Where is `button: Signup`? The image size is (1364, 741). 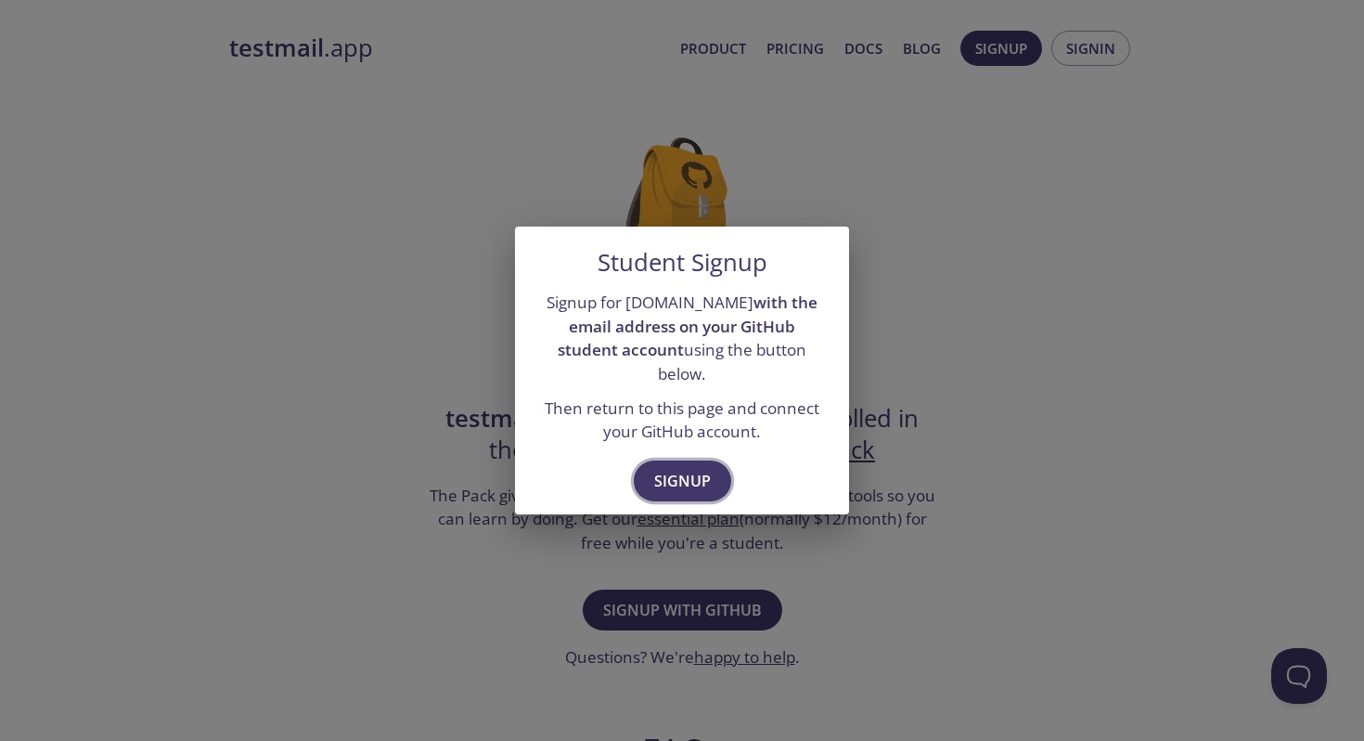 button: Signup is located at coordinates (682, 481).